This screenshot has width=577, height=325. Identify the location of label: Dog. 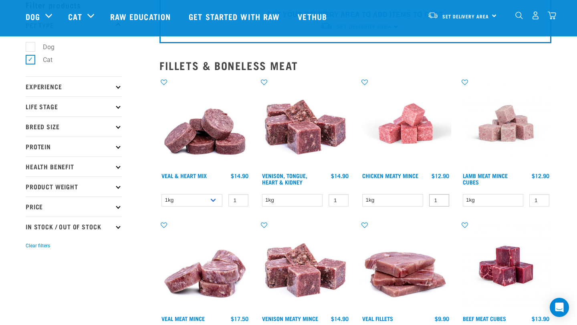
(44, 47).